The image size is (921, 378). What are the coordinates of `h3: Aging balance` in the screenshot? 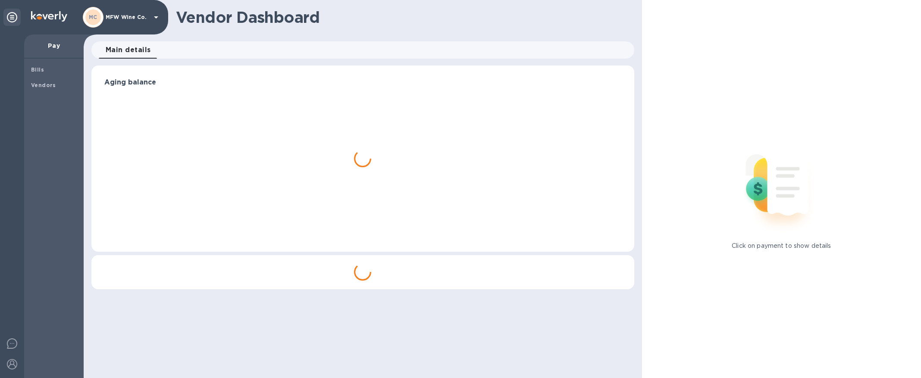 It's located at (363, 82).